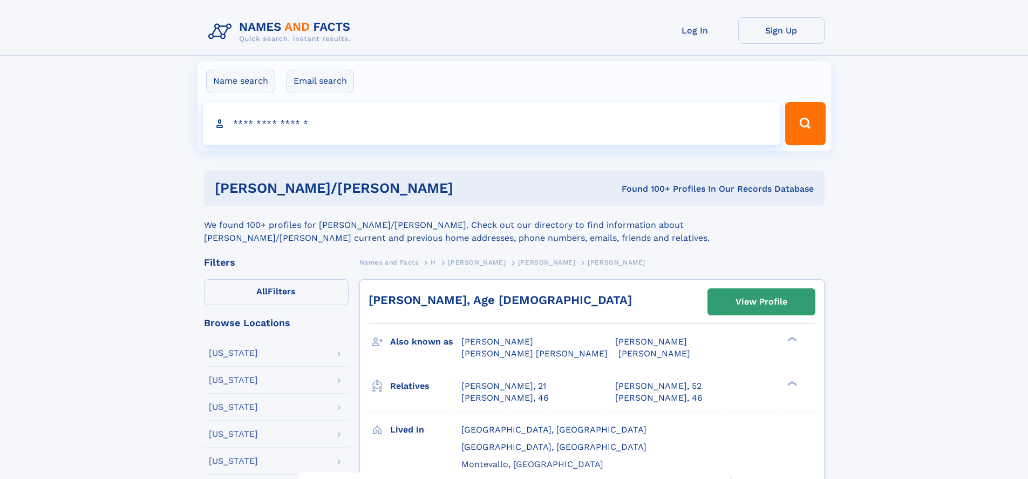 Image resolution: width=1028 pixels, height=479 pixels. What do you see at coordinates (695, 30) in the screenshot?
I see `a: Log In` at bounding box center [695, 30].